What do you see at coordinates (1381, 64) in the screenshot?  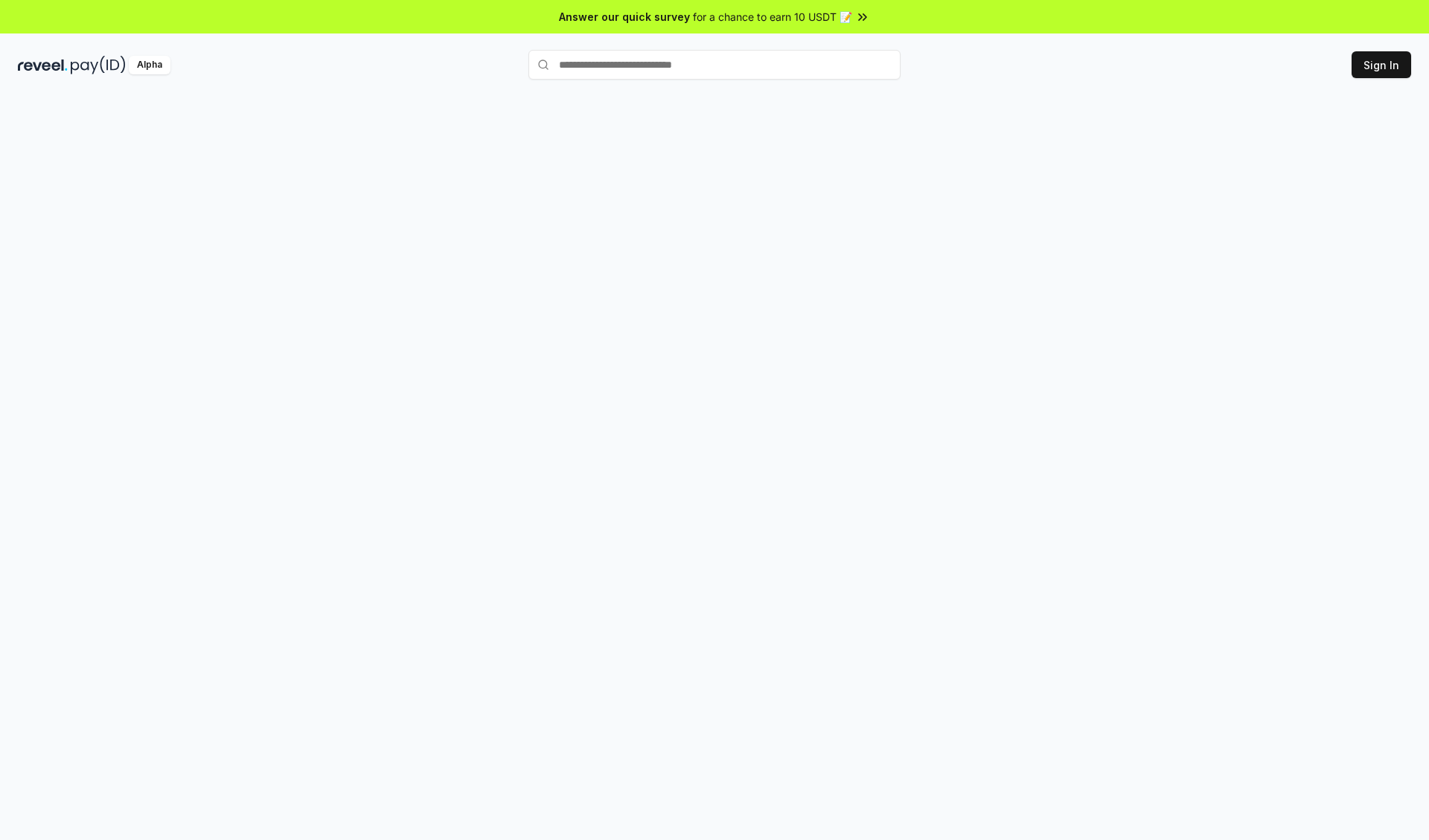 I see `button: Sign In` at bounding box center [1381, 64].